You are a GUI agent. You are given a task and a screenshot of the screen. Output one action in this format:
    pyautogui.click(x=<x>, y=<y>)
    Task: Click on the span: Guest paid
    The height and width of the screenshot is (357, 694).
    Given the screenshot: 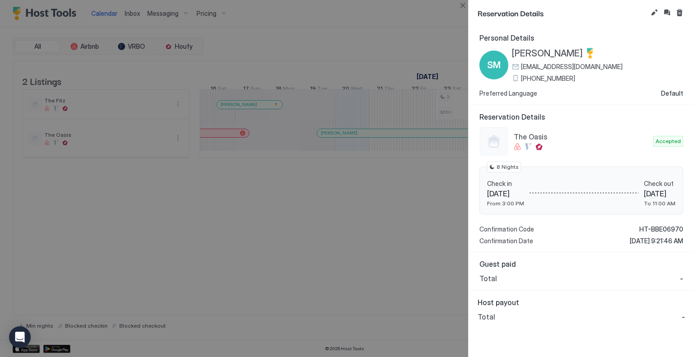 What is the action you would take?
    pyautogui.click(x=581, y=264)
    